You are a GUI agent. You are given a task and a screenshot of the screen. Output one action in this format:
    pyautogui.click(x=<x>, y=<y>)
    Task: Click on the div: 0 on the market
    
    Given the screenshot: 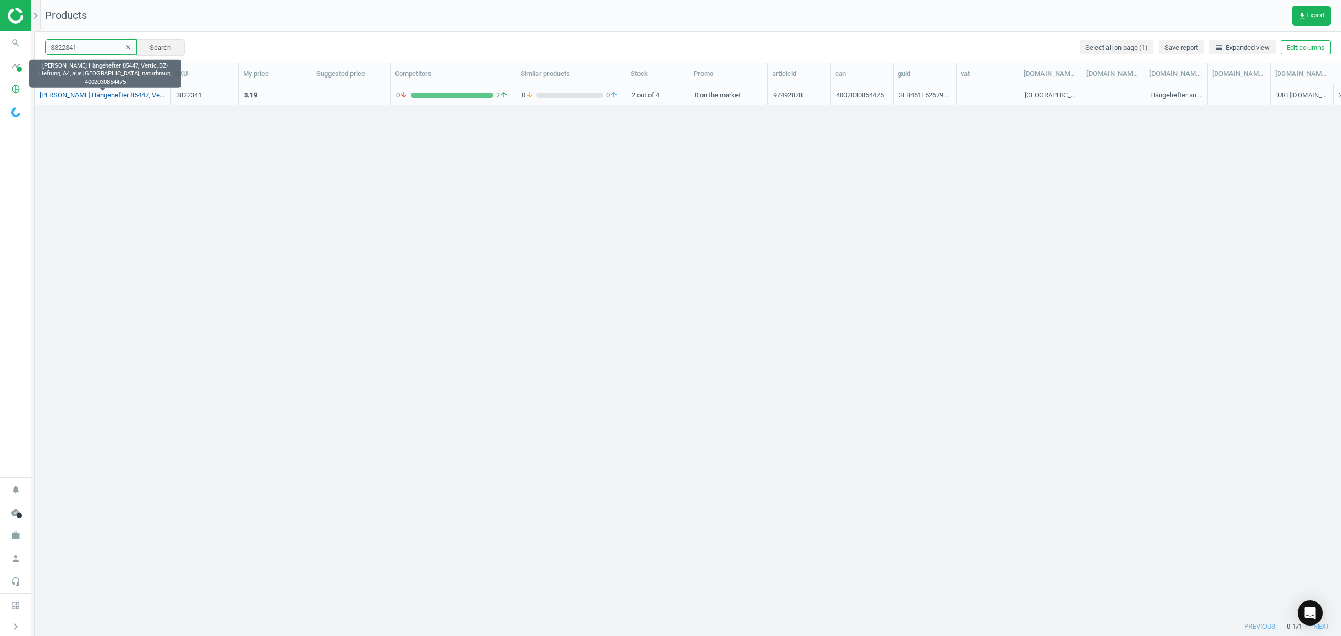 What is the action you would take?
    pyautogui.click(x=728, y=94)
    